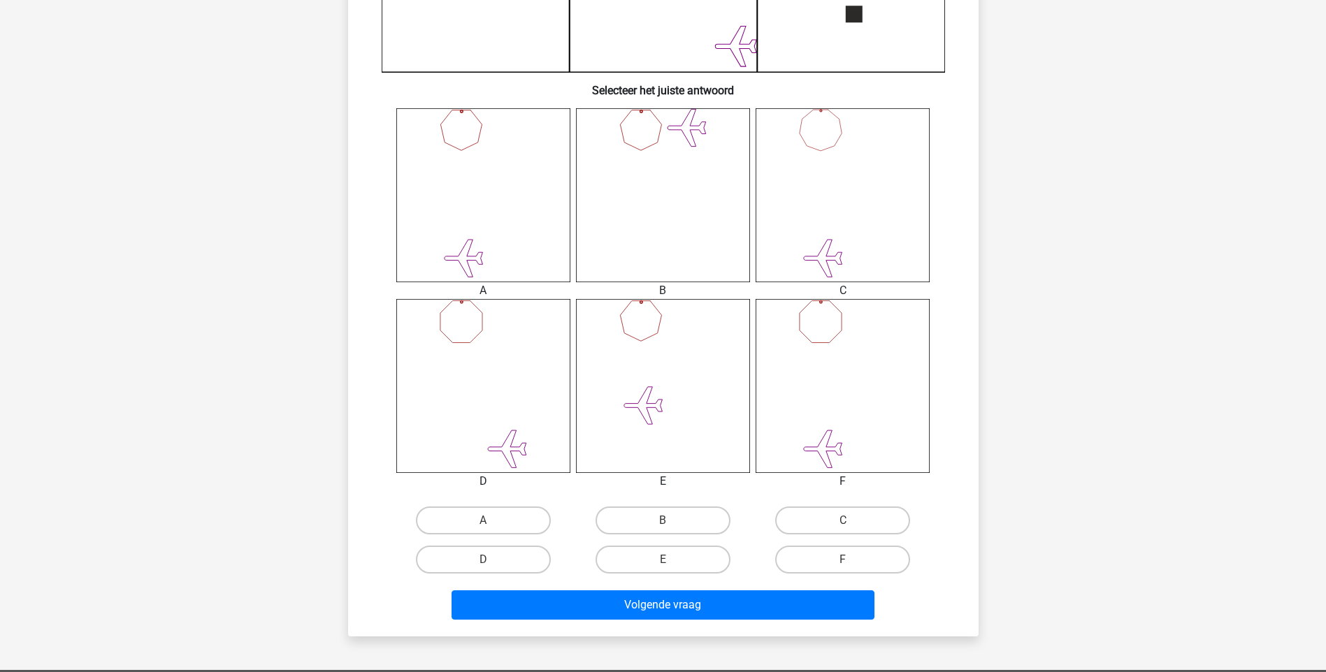  Describe the element at coordinates (483, 291) in the screenshot. I see `div: A` at that location.